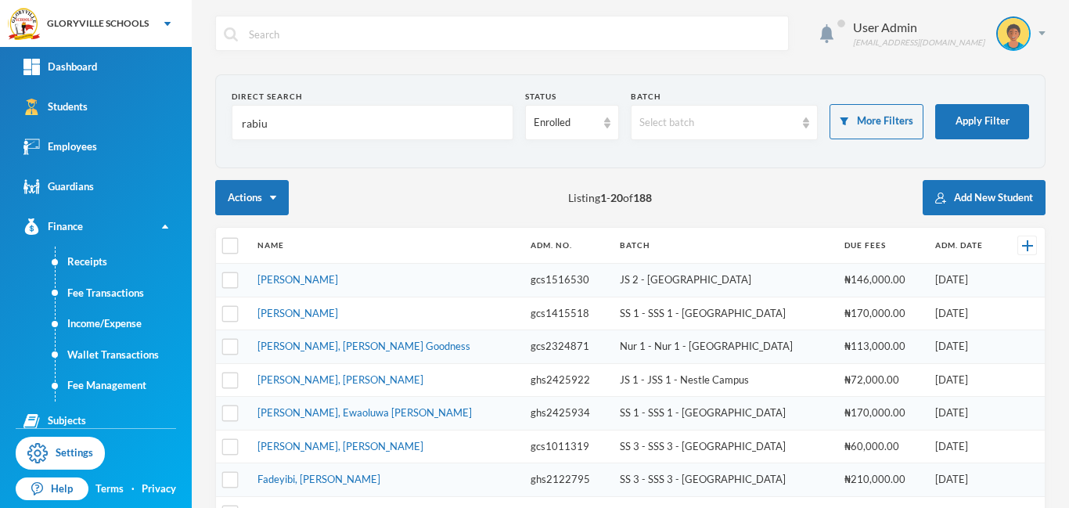 The image size is (1069, 508). Describe the element at coordinates (724, 379) in the screenshot. I see `td: JS 1 - JSS 1 - Nestle Campus` at that location.